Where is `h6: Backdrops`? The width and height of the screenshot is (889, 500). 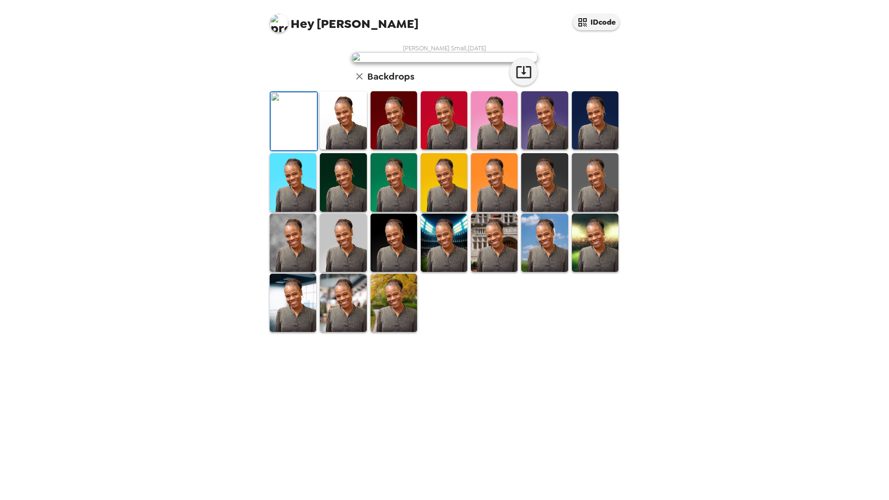 h6: Backdrops is located at coordinates (391, 76).